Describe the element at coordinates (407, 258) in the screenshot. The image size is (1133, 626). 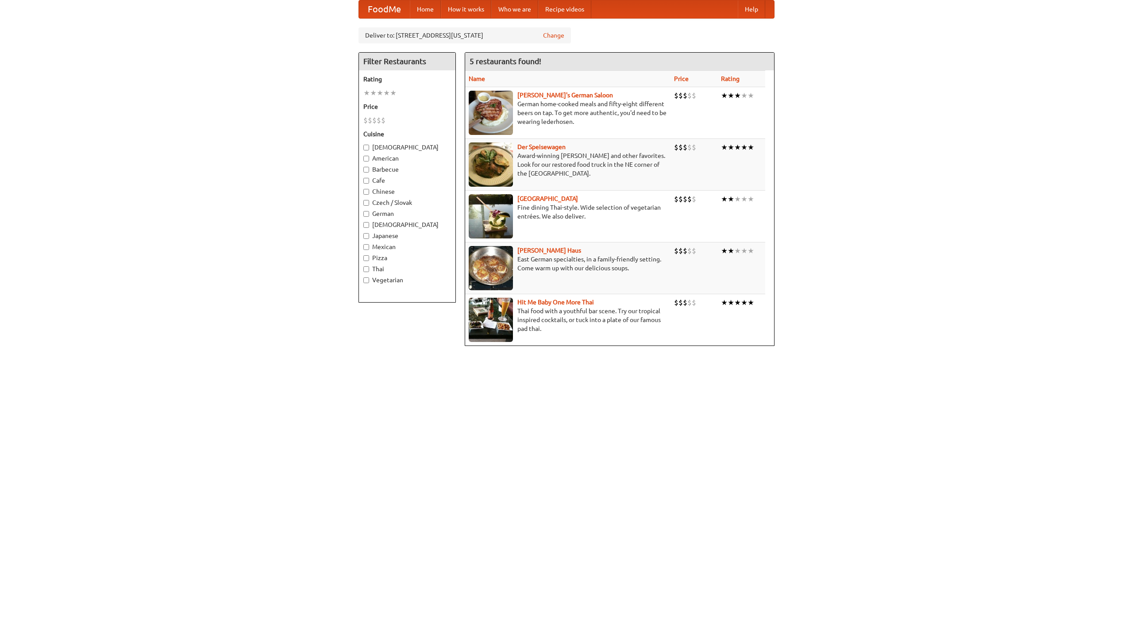
I see `label: Pizza` at that location.